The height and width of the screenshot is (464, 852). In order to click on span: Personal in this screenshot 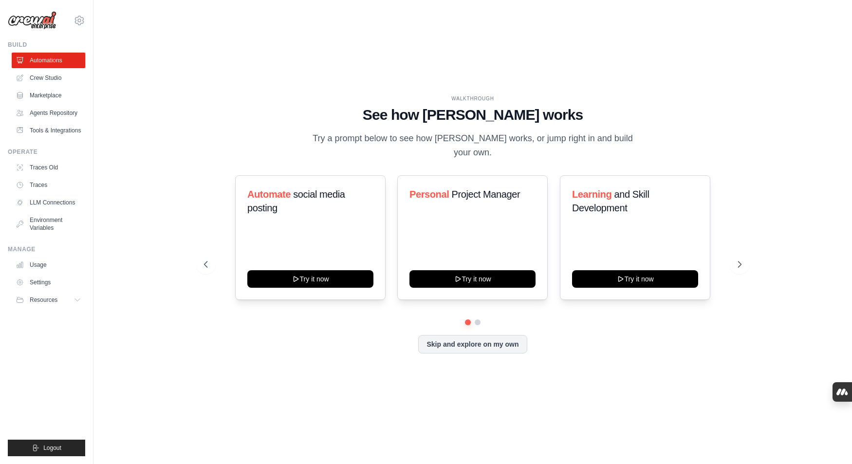, I will do `click(429, 194)`.